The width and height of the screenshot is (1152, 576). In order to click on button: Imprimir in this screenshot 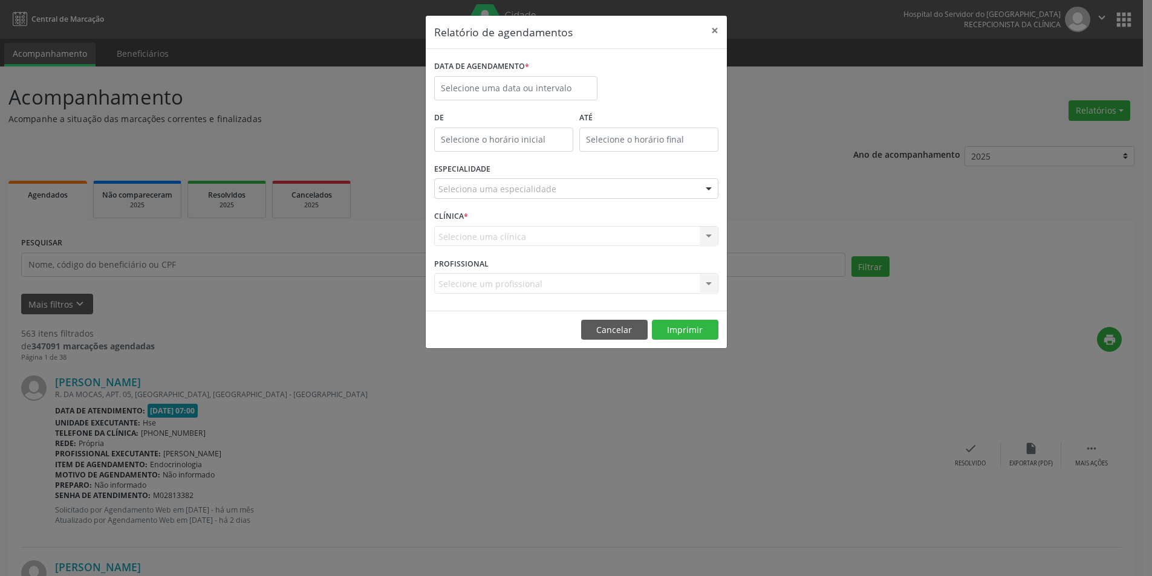, I will do `click(685, 330)`.